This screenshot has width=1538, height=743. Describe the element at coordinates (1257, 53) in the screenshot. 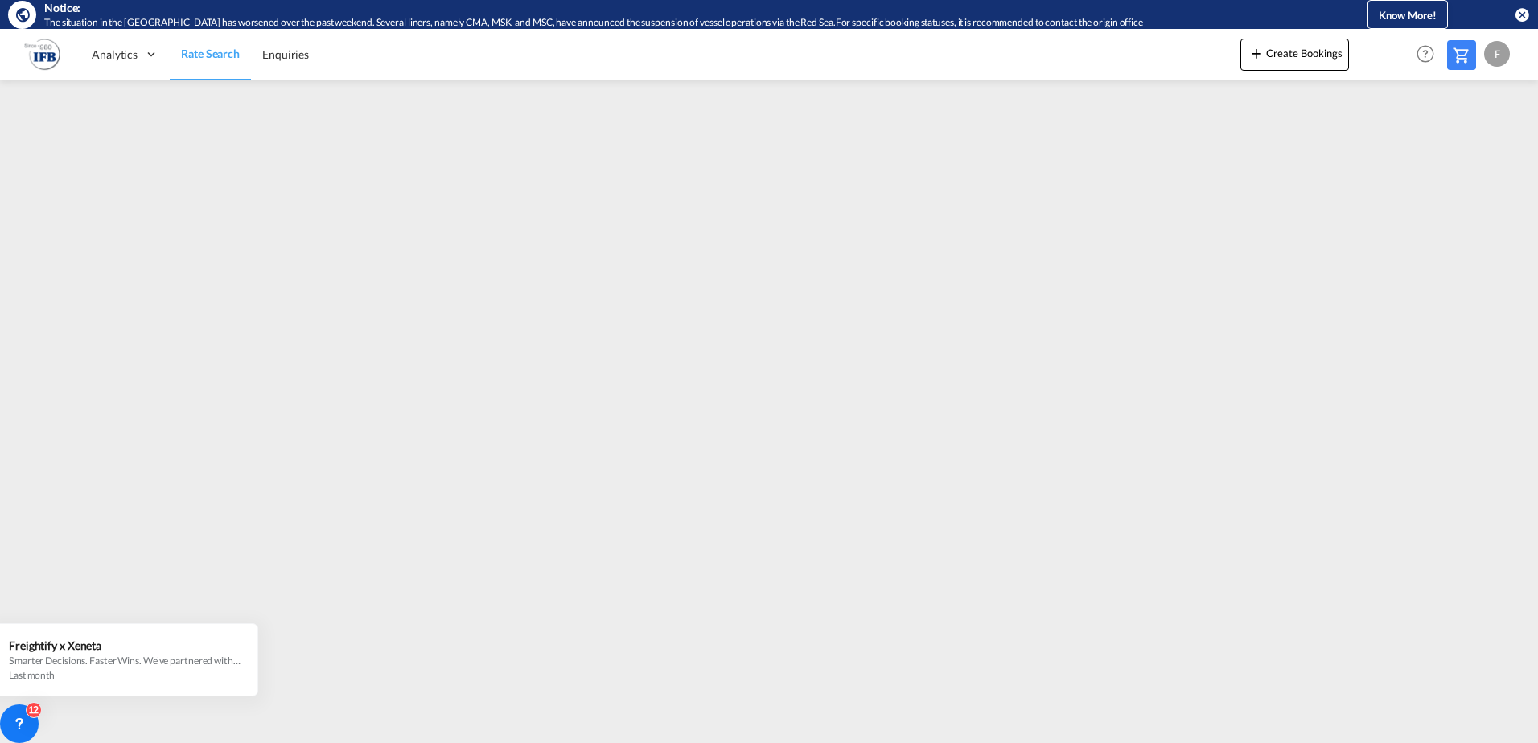

I see `md-icon: icon-plus 400-fg` at that location.